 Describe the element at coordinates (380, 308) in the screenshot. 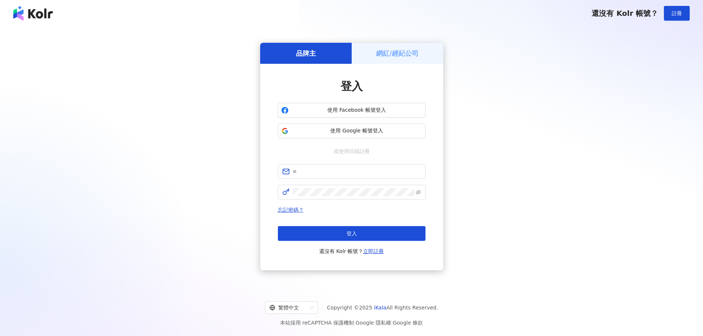

I see `a: iKala` at that location.